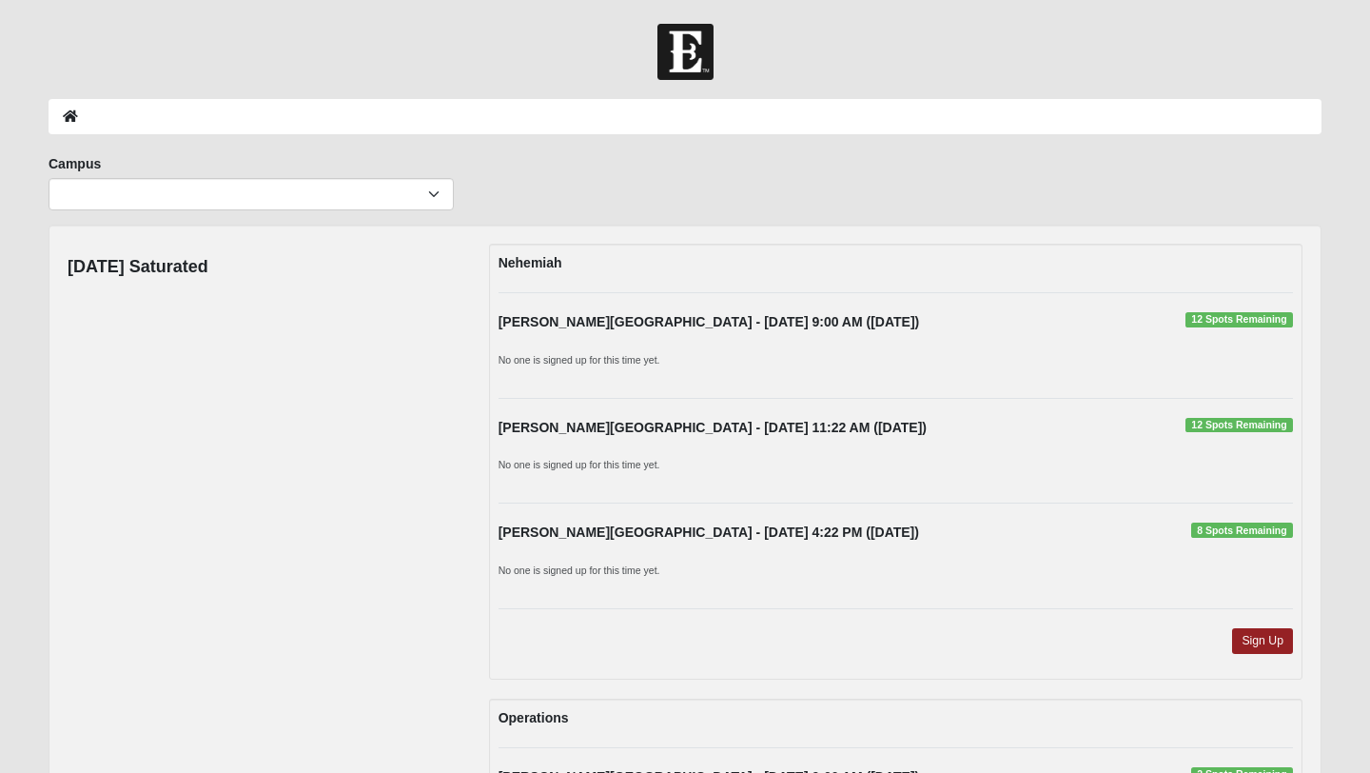 The image size is (1370, 773). What do you see at coordinates (74, 164) in the screenshot?
I see `label: Campus` at bounding box center [74, 164].